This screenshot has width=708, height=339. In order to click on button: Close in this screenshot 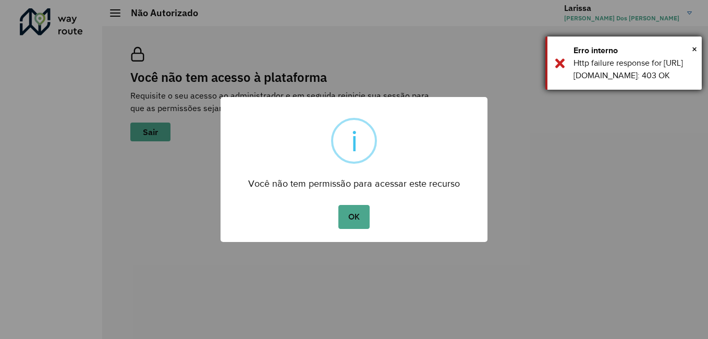, I will do `click(695, 49)`.